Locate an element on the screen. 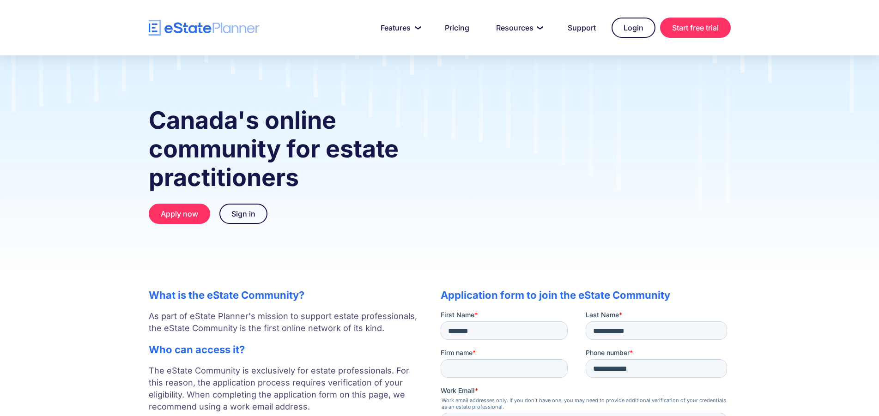 This screenshot has height=416, width=879. h2: Application form to join the eState Community is located at coordinates (585, 295).